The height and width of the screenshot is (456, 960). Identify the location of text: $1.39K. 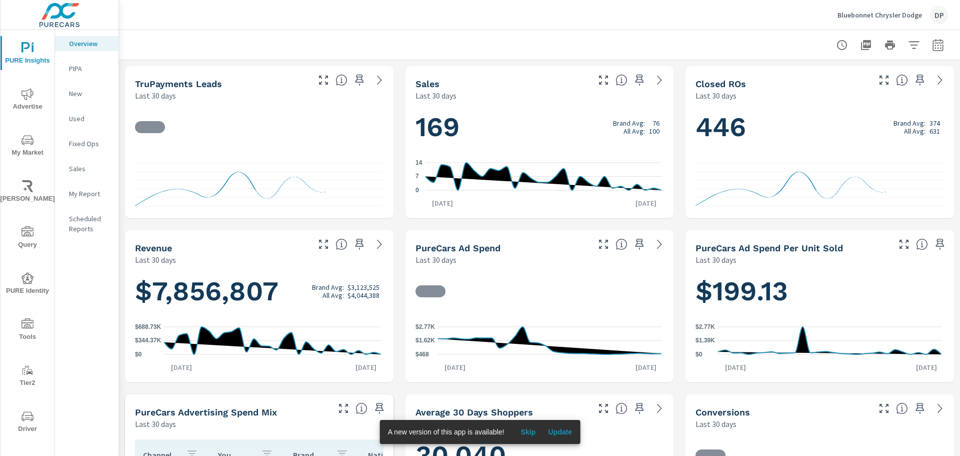
(705, 341).